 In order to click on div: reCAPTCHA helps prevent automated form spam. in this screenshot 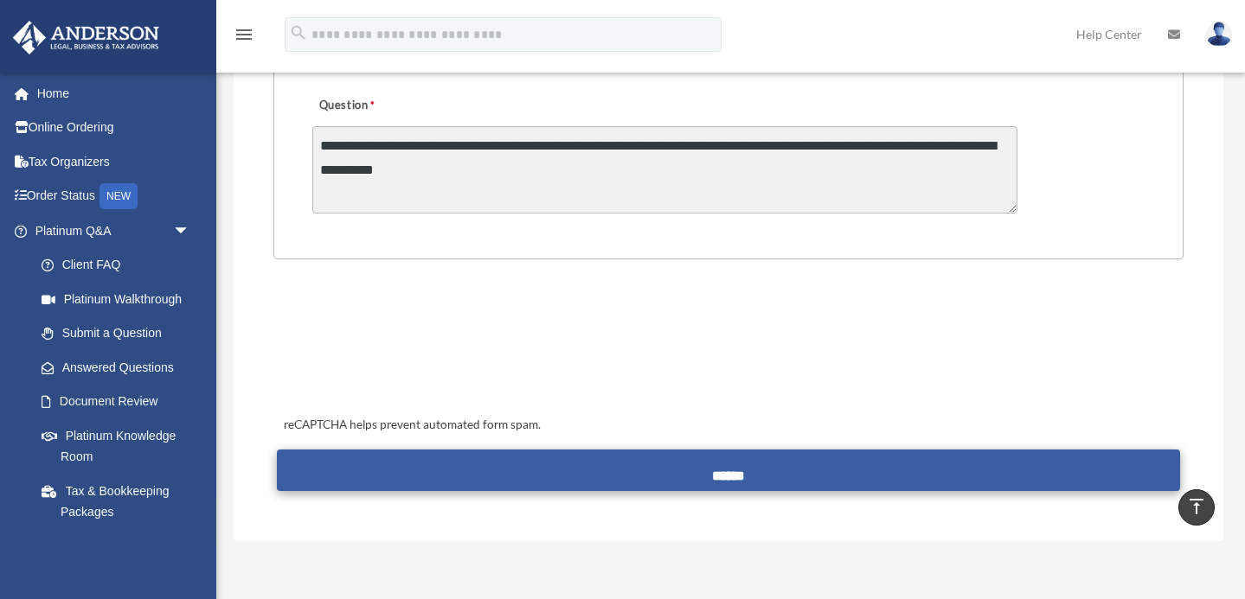, I will do `click(728, 426)`.